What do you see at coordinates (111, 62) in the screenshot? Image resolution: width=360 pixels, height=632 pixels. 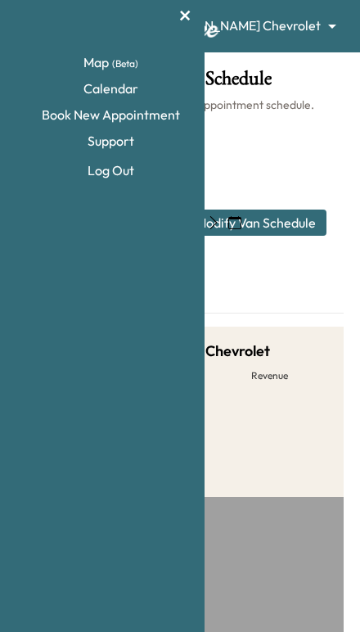 I see `a: Map(Beta)` at bounding box center [111, 62].